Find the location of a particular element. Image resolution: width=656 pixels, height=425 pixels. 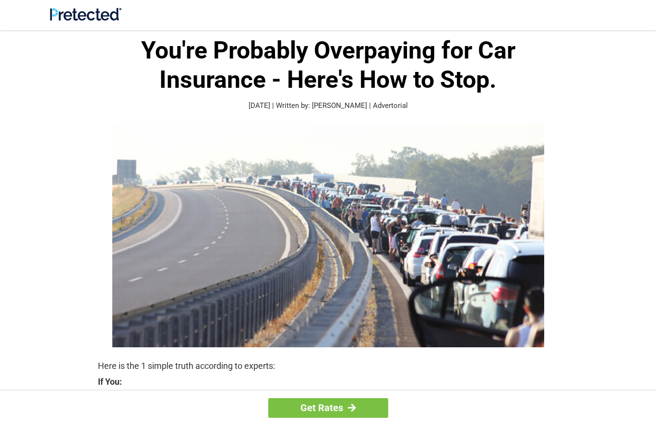

p: Here is the 1 simple truth according to experts: is located at coordinates (328, 366).